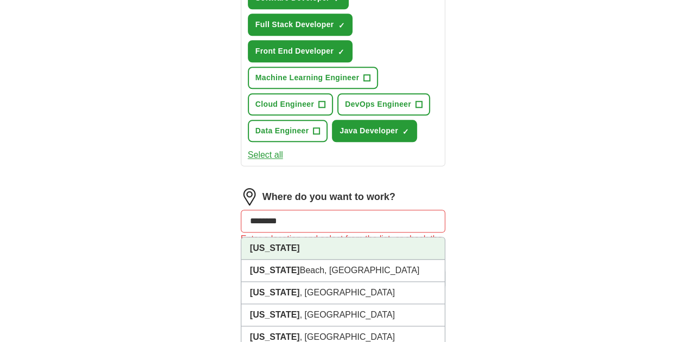  I want to click on span: Machine Learning Engineer, so click(307, 78).